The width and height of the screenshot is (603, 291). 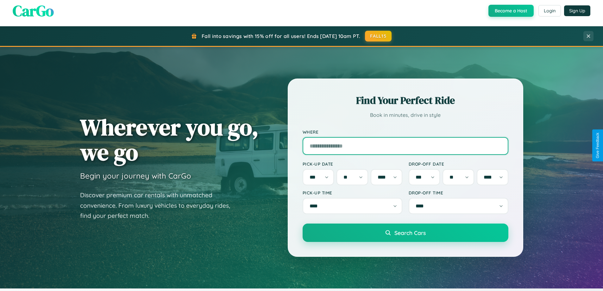 What do you see at coordinates (353, 164) in the screenshot?
I see `label: Pick-up Date` at bounding box center [353, 164].